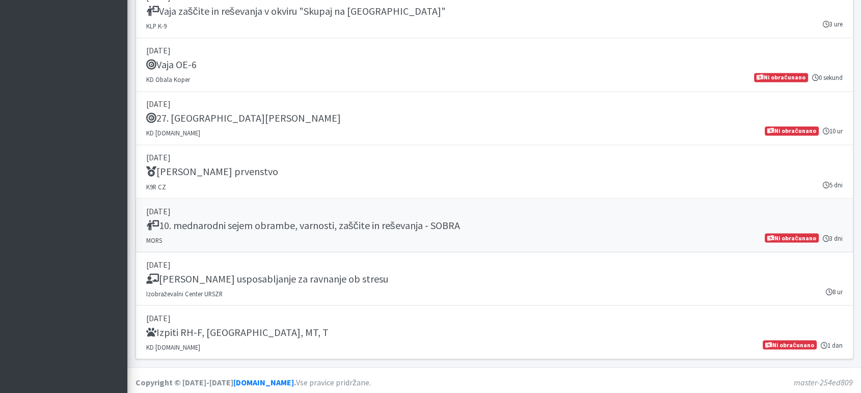  What do you see at coordinates (184, 293) in the screenshot?
I see `small: Izobraževalni Center URSZR` at bounding box center [184, 293].